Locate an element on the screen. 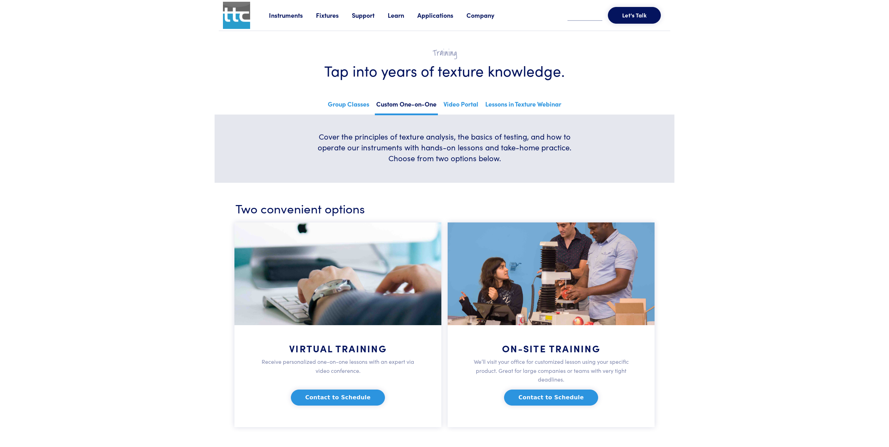 The height and width of the screenshot is (447, 889). a: Instruments is located at coordinates (292, 15).